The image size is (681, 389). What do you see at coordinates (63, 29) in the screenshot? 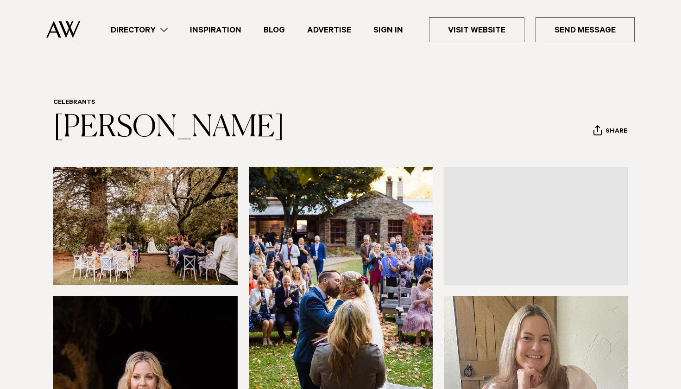
I see `img: Auckland Weddings Logo` at bounding box center [63, 29].